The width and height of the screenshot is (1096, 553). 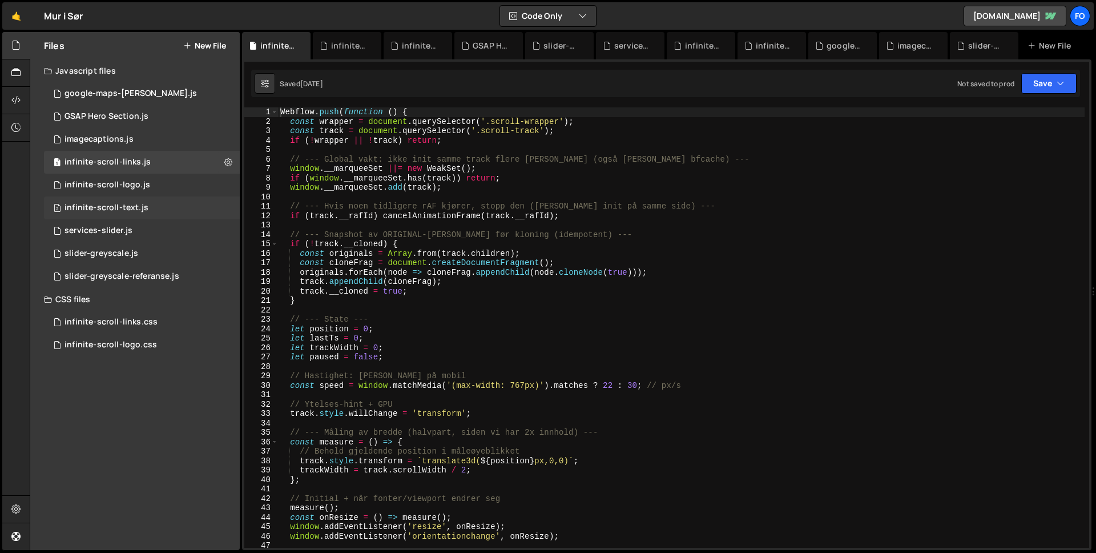 What do you see at coordinates (261, 263) in the screenshot?
I see `div: 17` at bounding box center [261, 263].